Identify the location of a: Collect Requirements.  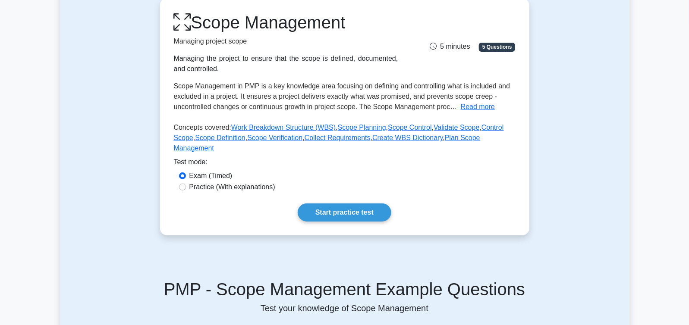
(337, 138).